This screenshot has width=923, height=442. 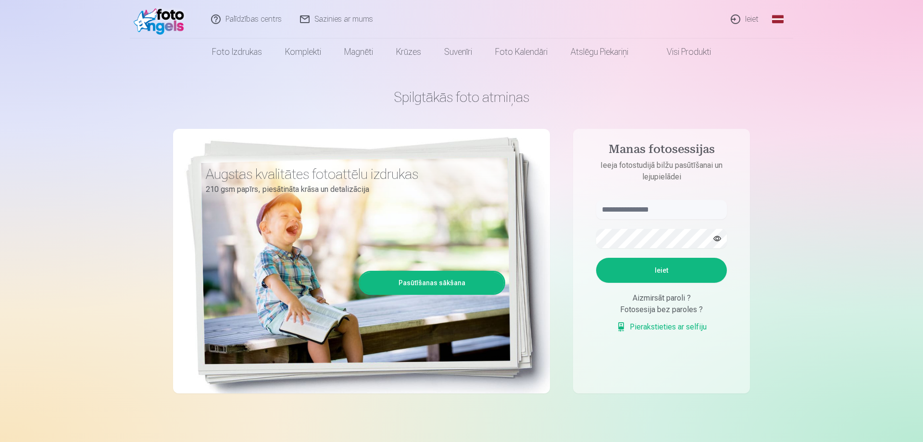 What do you see at coordinates (161, 19) in the screenshot?
I see `img: /fa1` at bounding box center [161, 19].